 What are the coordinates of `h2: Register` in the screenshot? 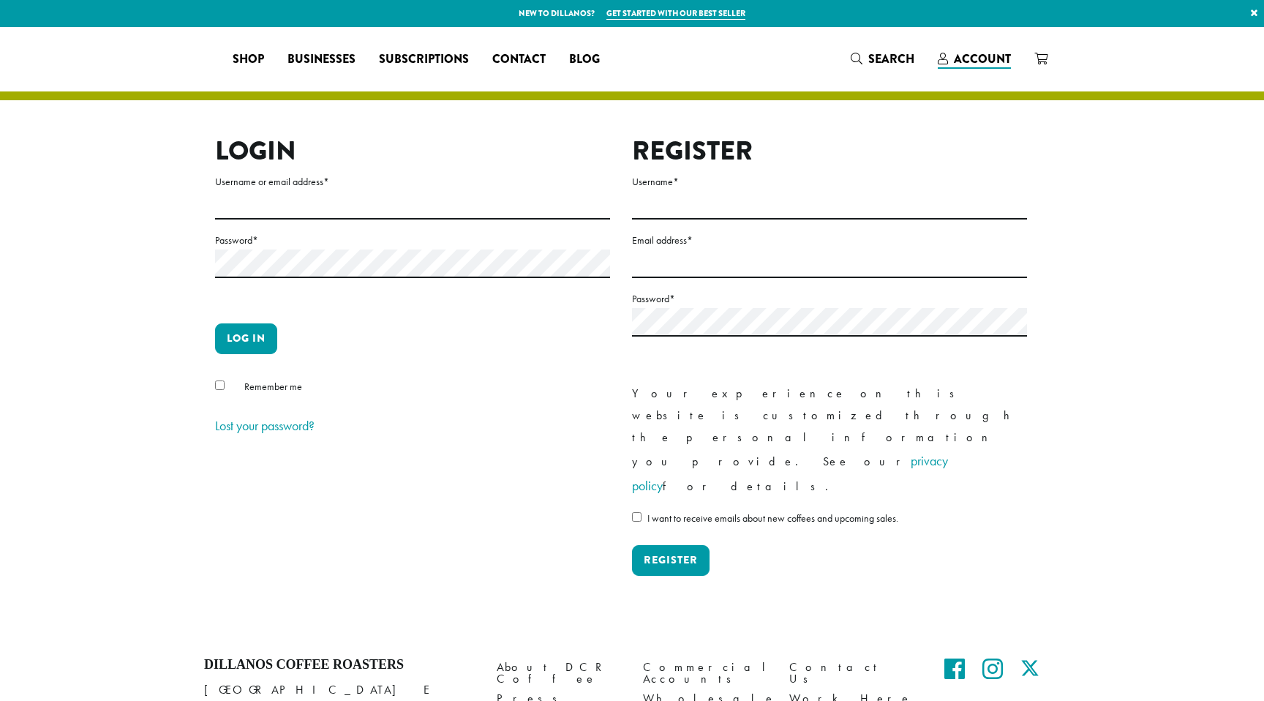 It's located at (829, 151).